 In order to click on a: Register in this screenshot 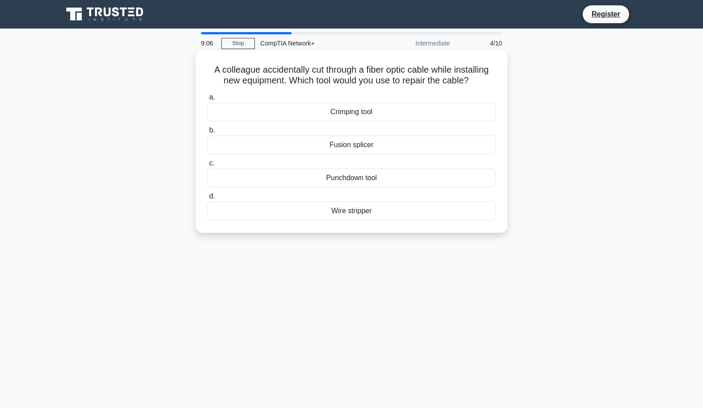, I will do `click(606, 14)`.